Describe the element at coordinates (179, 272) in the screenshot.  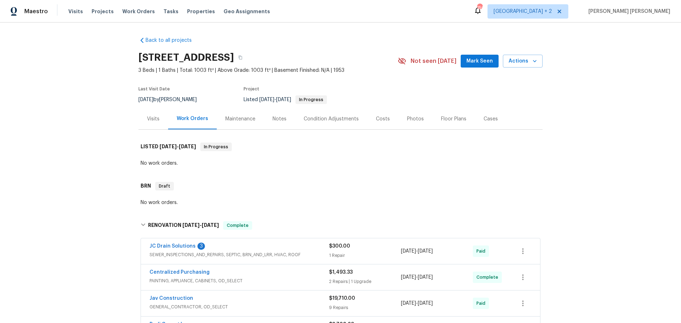
I see `a: Centralized Purchasing` at that location.